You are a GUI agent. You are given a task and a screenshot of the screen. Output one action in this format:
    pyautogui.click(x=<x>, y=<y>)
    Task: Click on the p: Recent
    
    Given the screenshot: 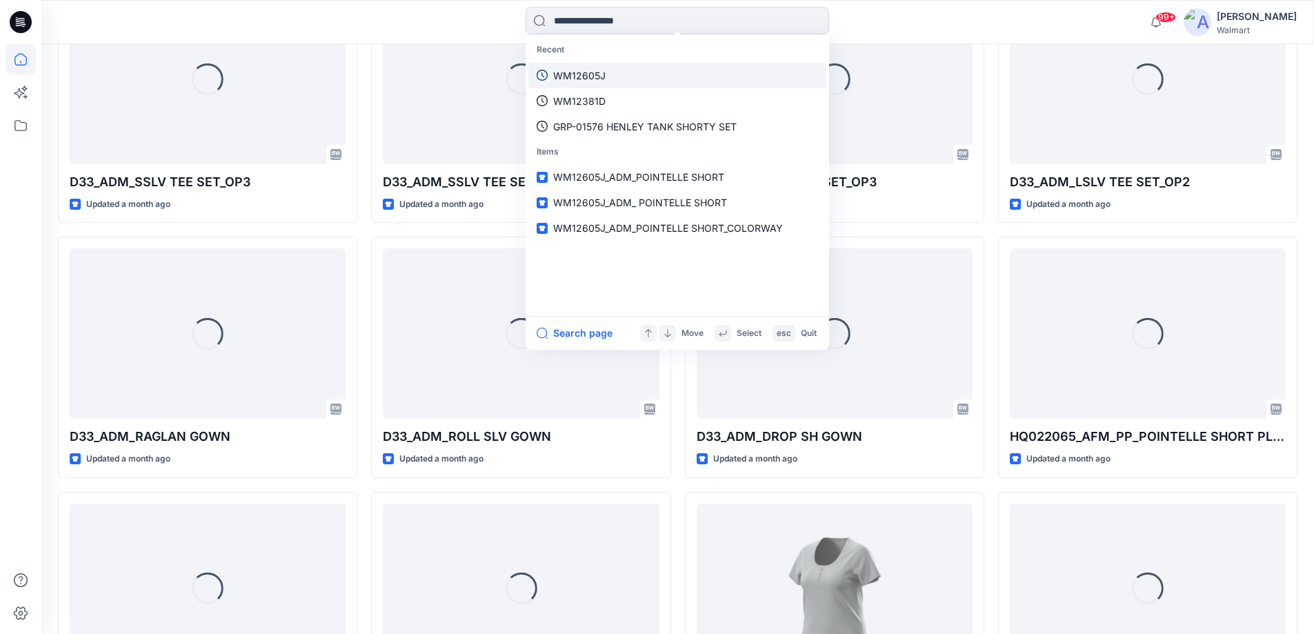 What is the action you would take?
    pyautogui.click(x=677, y=50)
    